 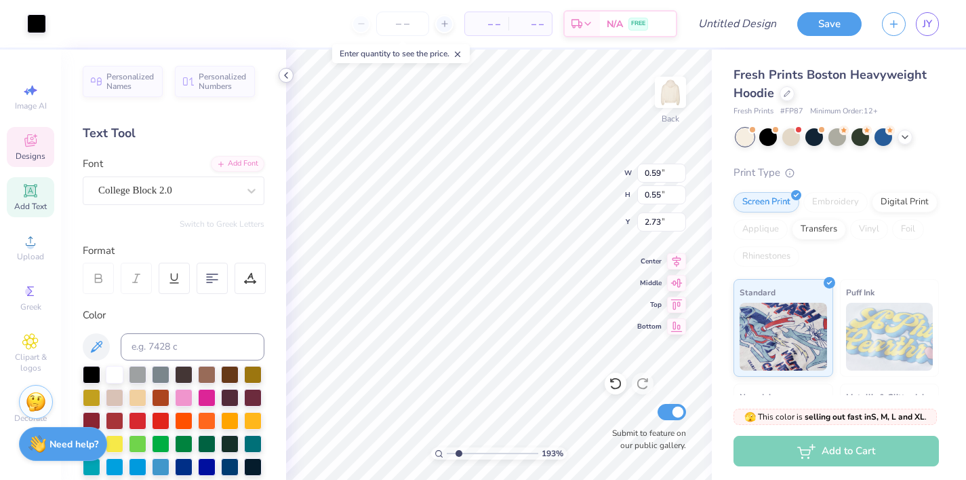 I want to click on div: Digital Print, so click(x=905, y=202).